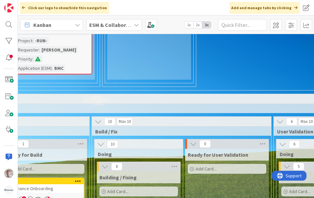 This screenshot has width=314, height=198. I want to click on span: Ready for User Validation, so click(218, 154).